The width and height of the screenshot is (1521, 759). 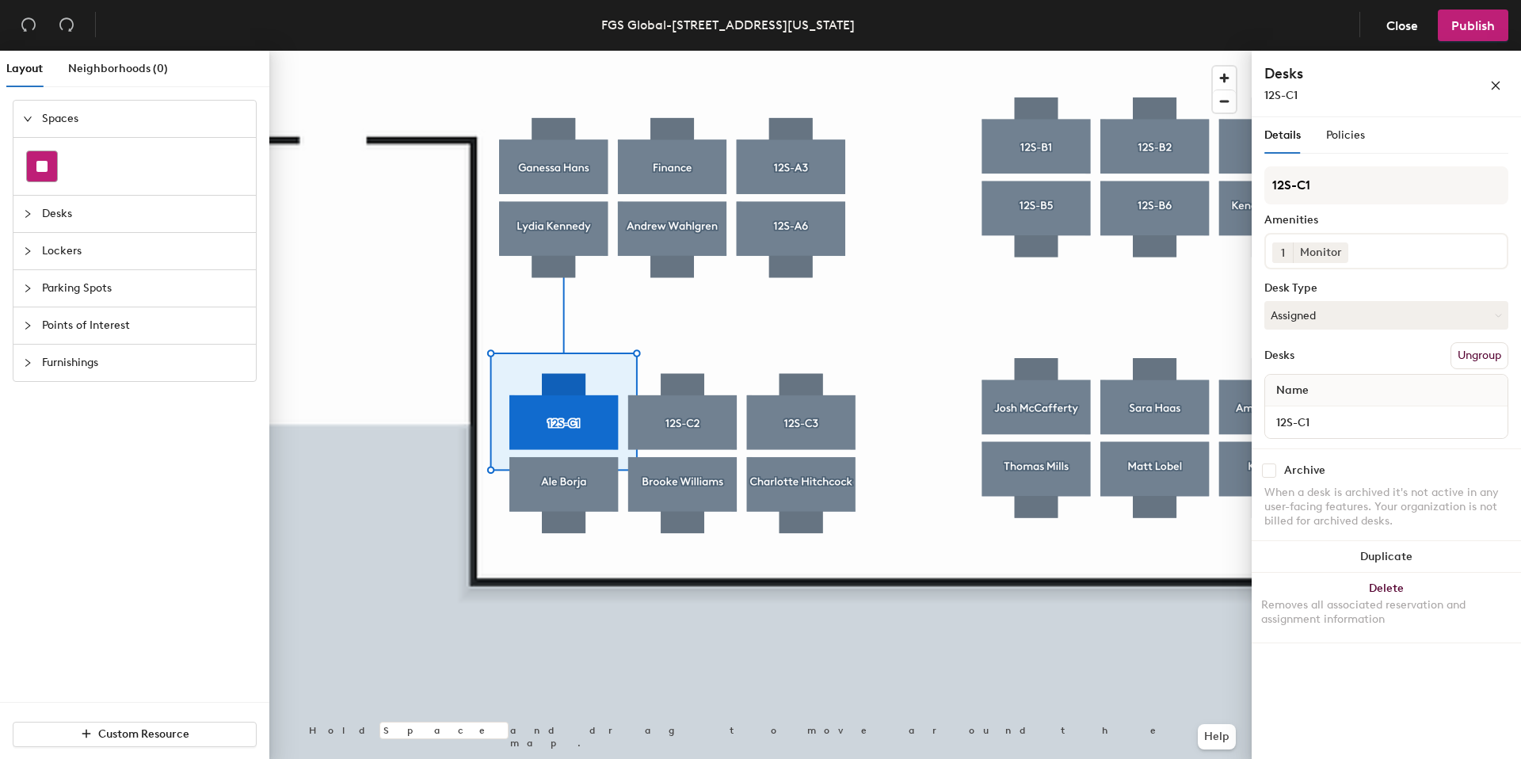 What do you see at coordinates (118, 68) in the screenshot?
I see `span: Neighborhoods (0)` at bounding box center [118, 68].